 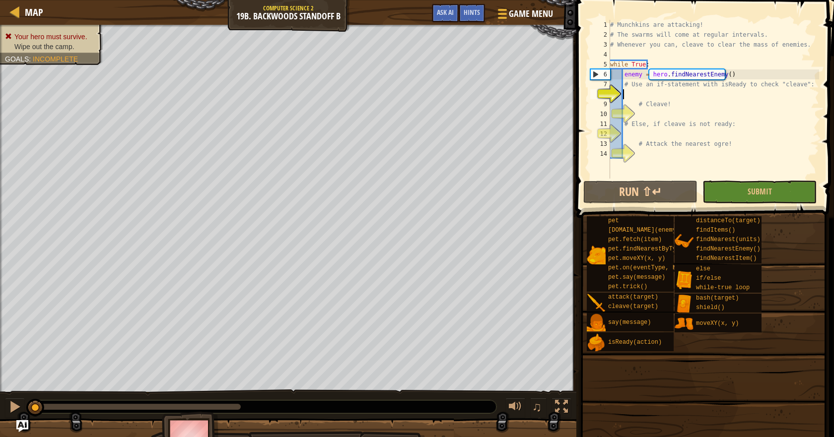 What do you see at coordinates (51, 37) in the screenshot?
I see `span: Your hero must survive.` at bounding box center [51, 37].